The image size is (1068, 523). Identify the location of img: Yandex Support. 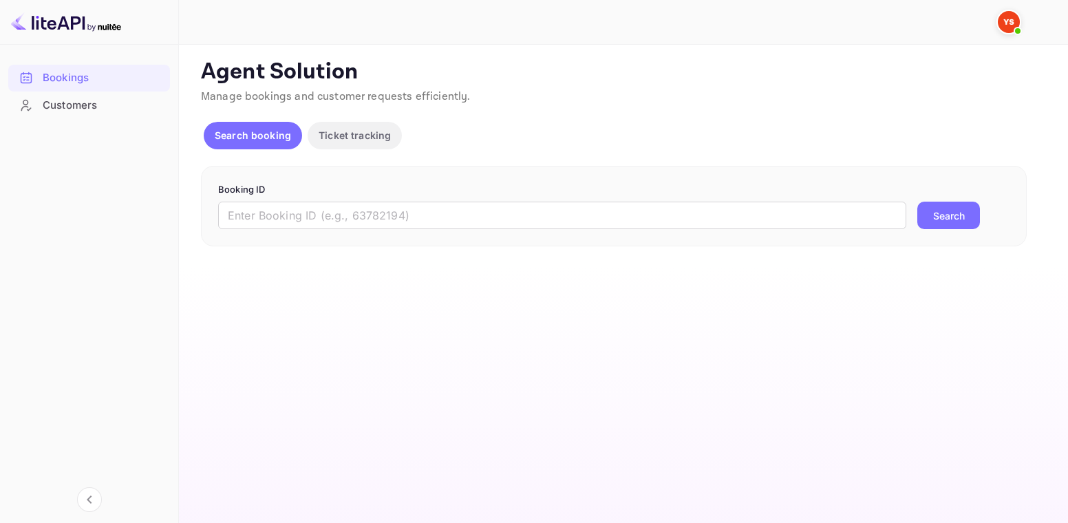
(1009, 22).